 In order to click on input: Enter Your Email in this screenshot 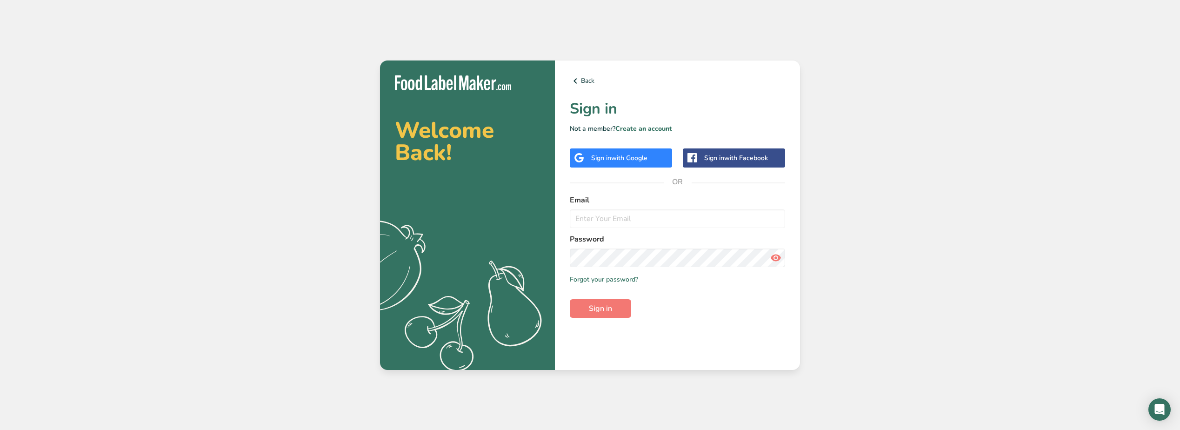, I will do `click(677, 219)`.